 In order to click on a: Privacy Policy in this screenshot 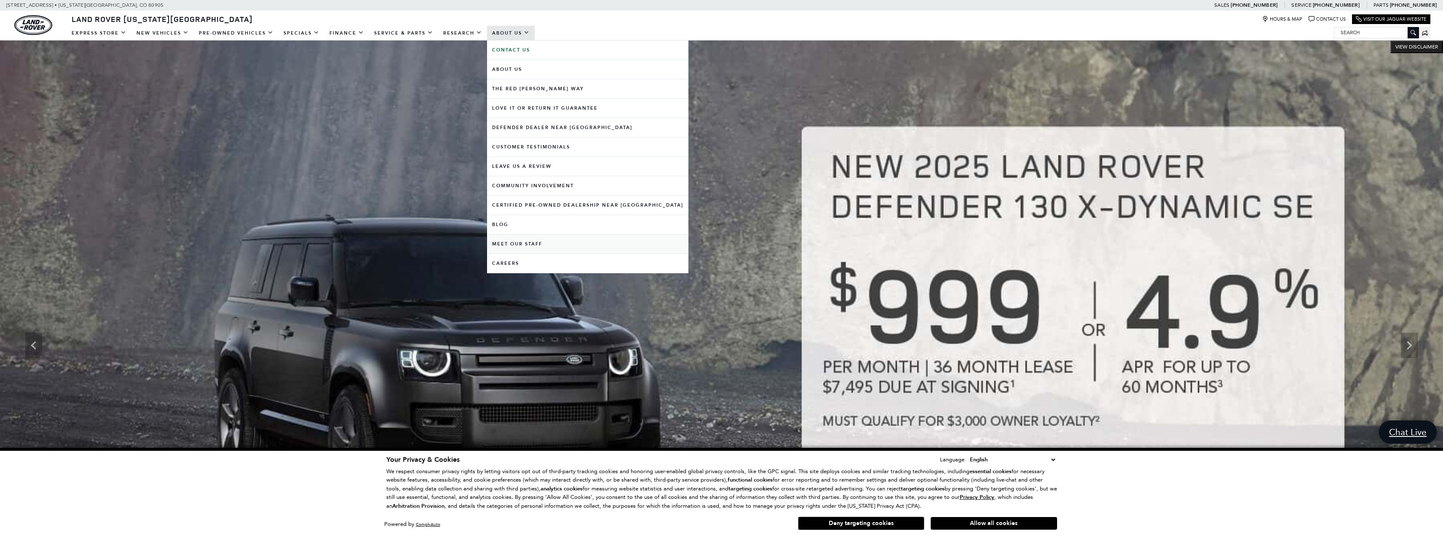, I will do `click(977, 496)`.